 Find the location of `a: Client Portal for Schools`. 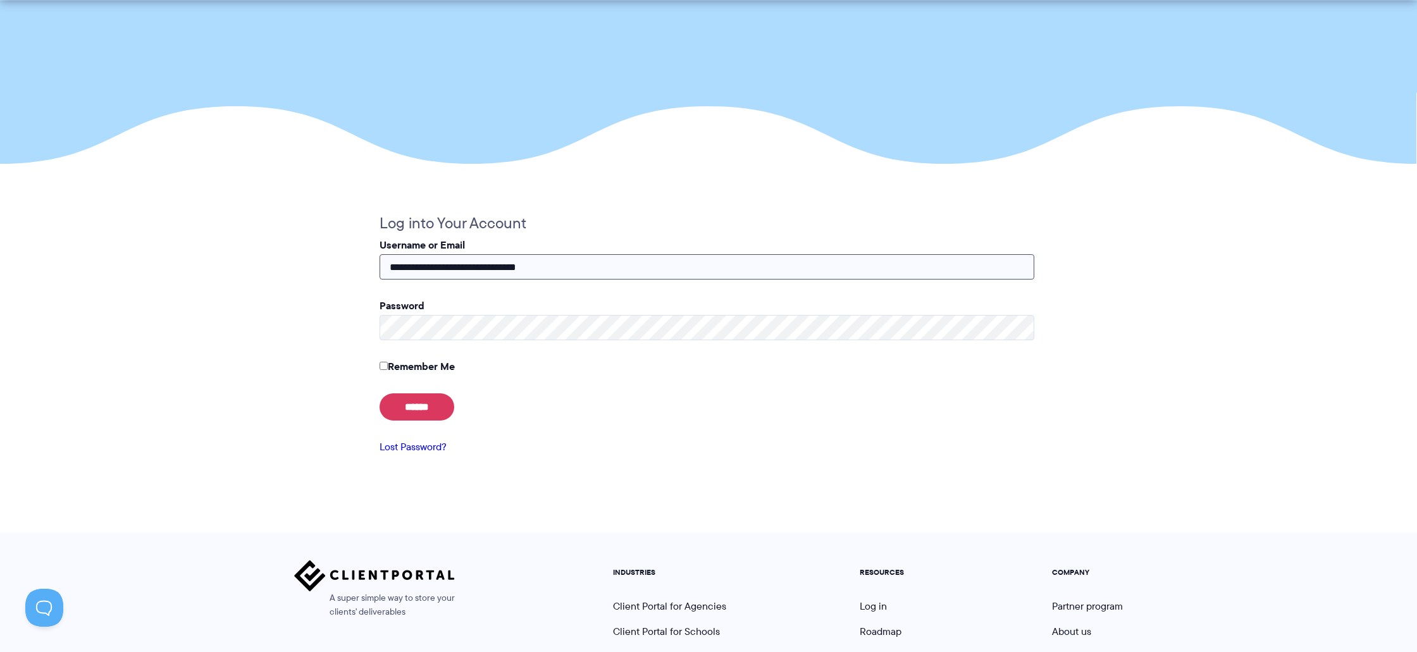

a: Client Portal for Schools is located at coordinates (666, 631).